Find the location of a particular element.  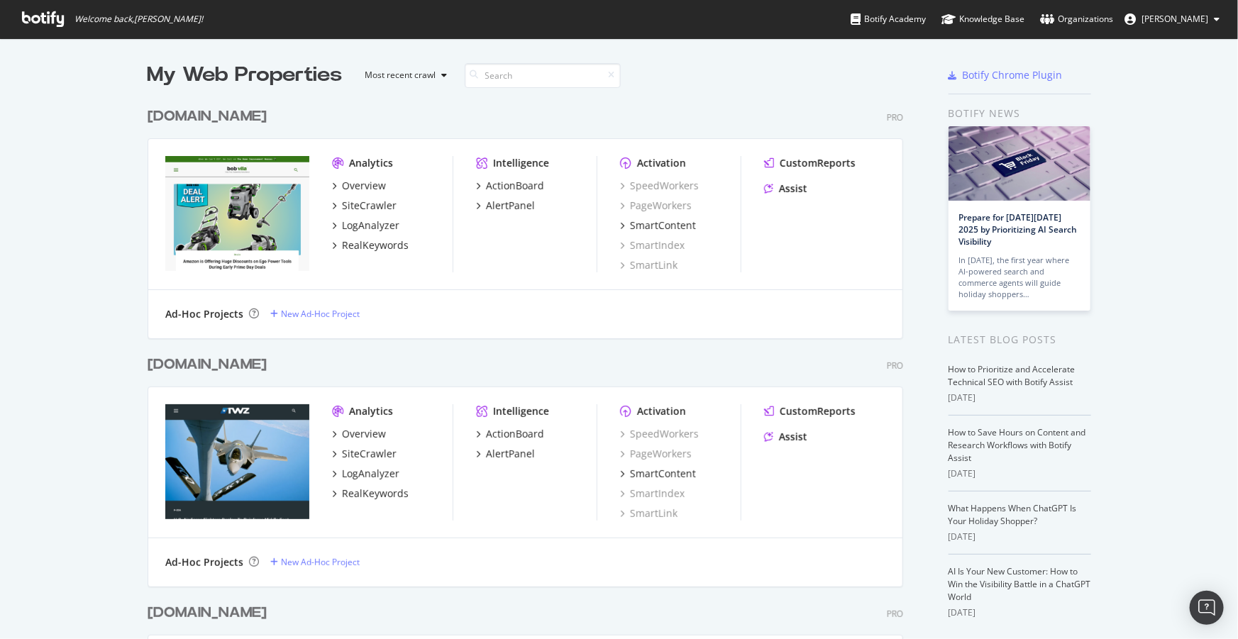

button: Most recent crawl is located at coordinates (404, 75).